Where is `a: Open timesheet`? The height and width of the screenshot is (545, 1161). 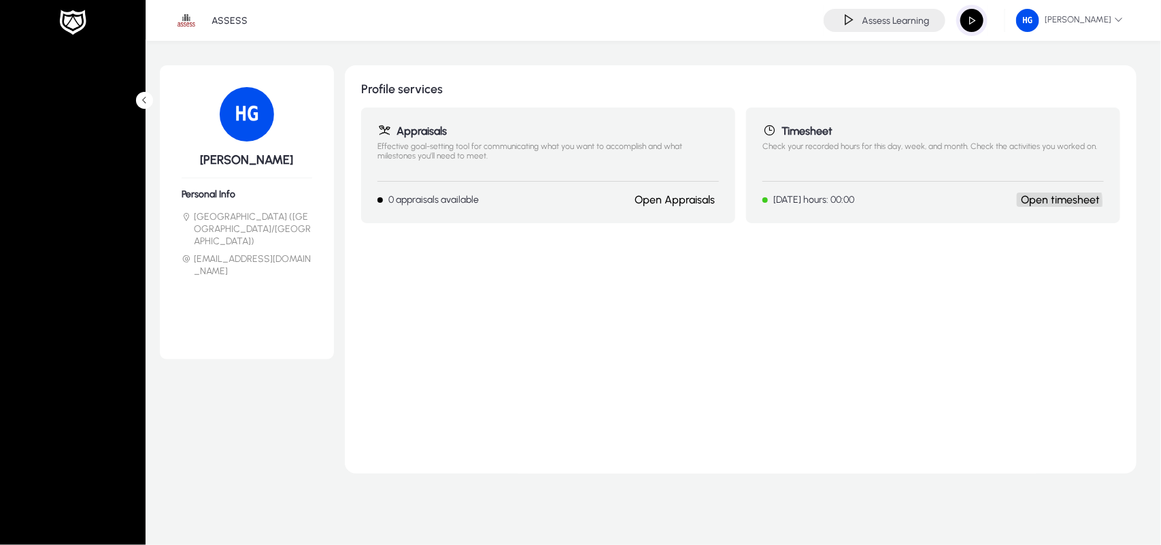 a: Open timesheet is located at coordinates (1061, 199).